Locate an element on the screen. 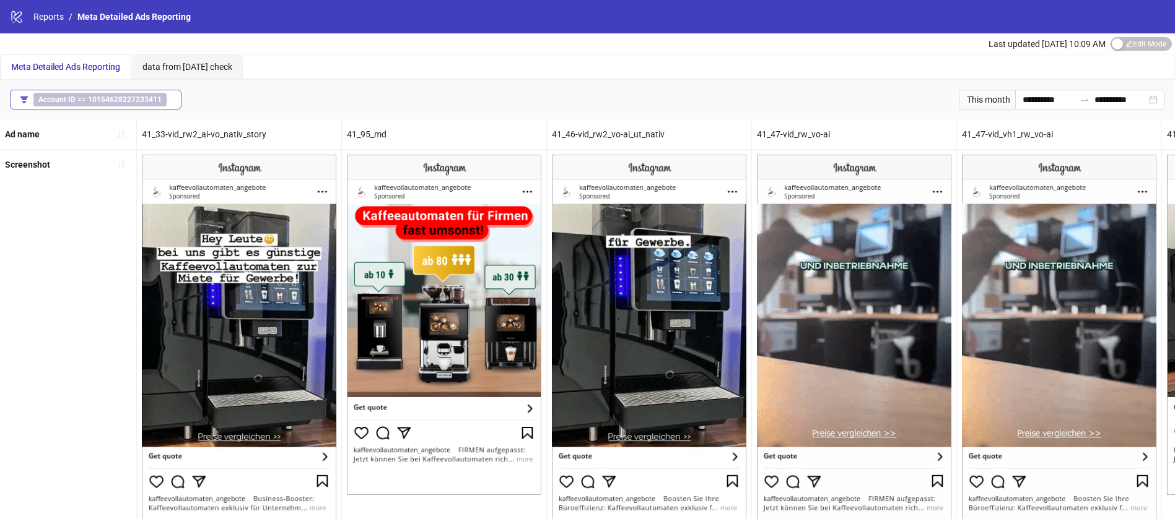 Image resolution: width=1175 pixels, height=519 pixels. span: filter is located at coordinates (24, 100).